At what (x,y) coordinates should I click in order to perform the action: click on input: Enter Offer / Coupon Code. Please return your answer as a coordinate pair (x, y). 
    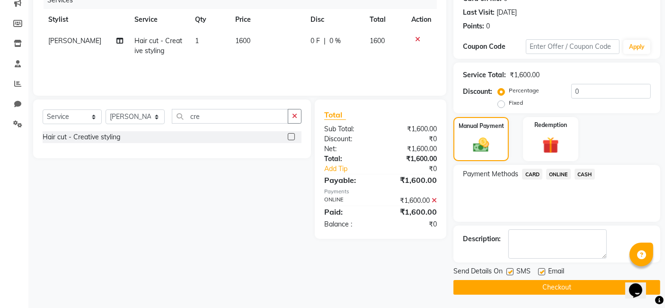
    Looking at the image, I should click on (573, 46).